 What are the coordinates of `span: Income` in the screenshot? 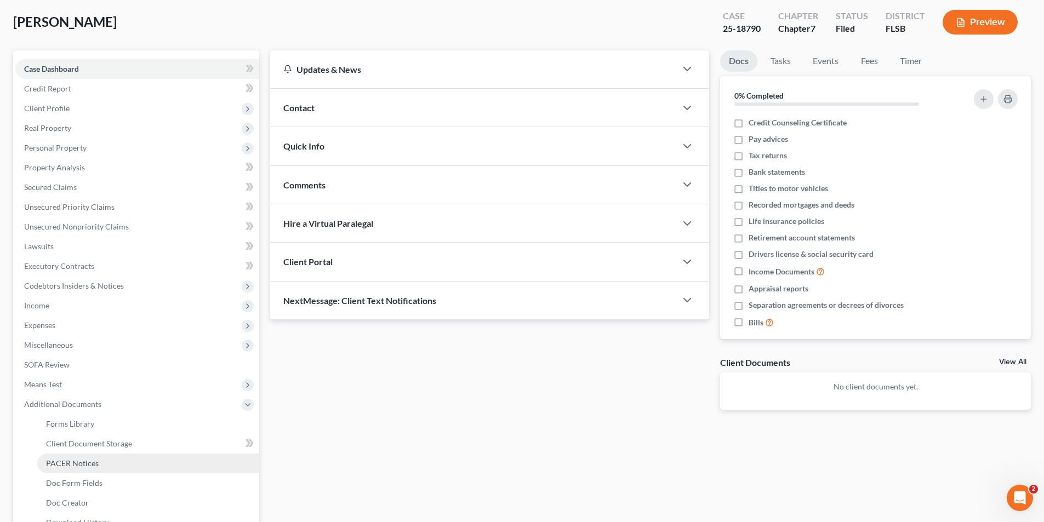 It's located at (37, 305).